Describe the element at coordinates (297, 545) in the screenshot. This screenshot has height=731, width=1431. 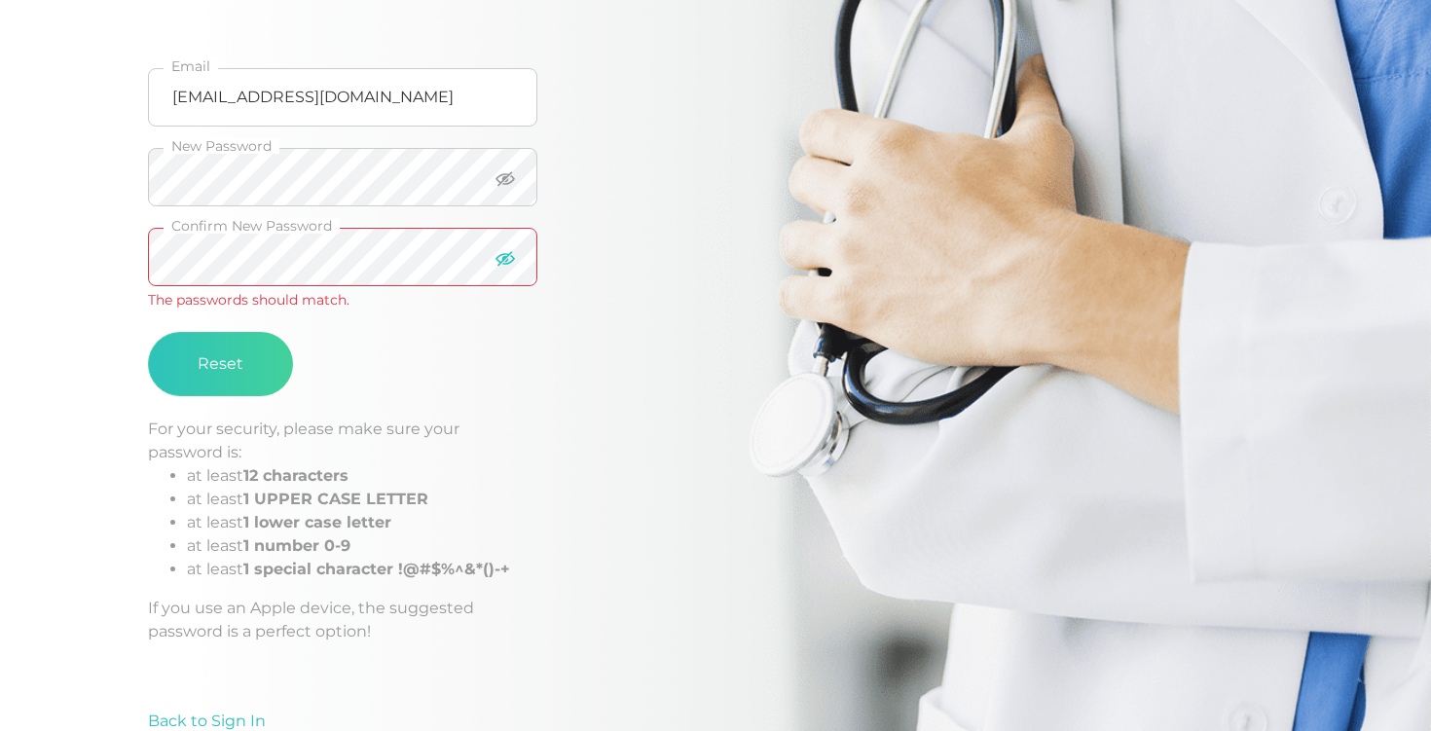
I see `b: 1 number 0-9` at that location.